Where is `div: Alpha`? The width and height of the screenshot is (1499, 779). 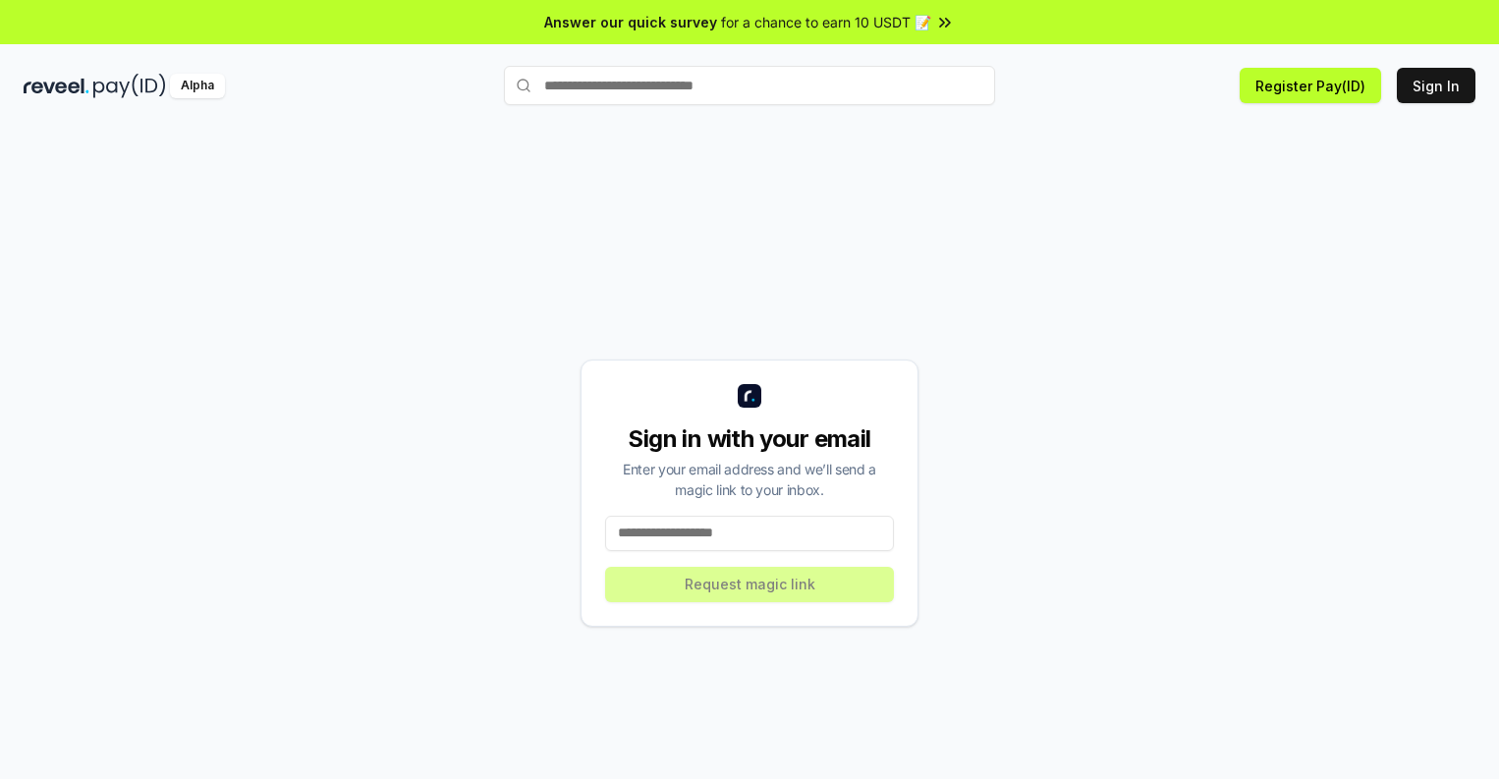 div: Alpha is located at coordinates (197, 85).